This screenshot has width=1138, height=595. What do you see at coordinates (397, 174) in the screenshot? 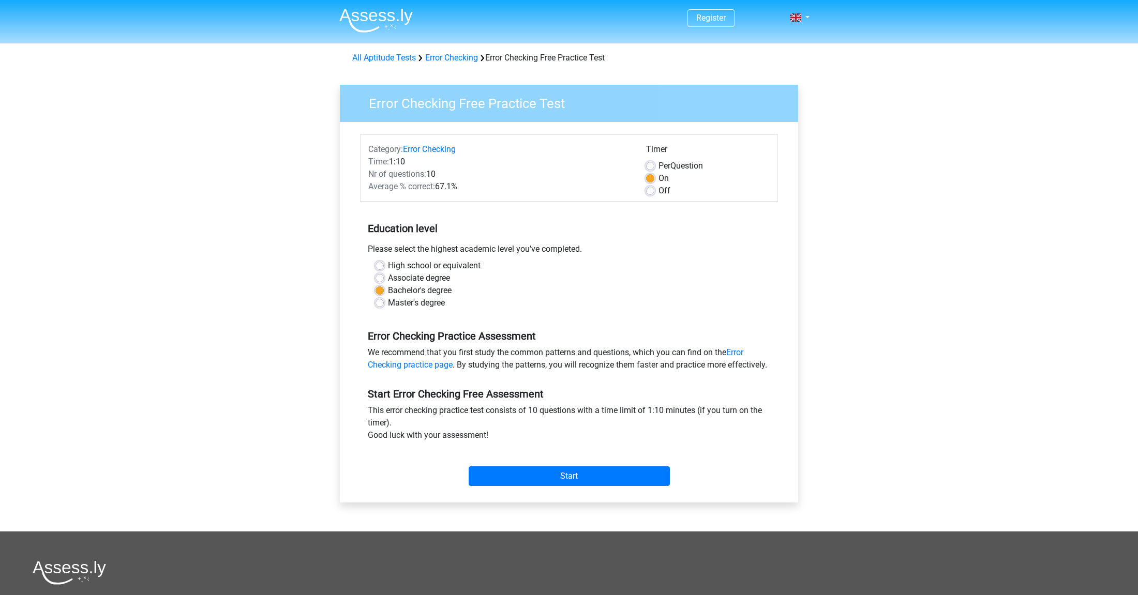
I see `span: Nr of questions:` at bounding box center [397, 174].